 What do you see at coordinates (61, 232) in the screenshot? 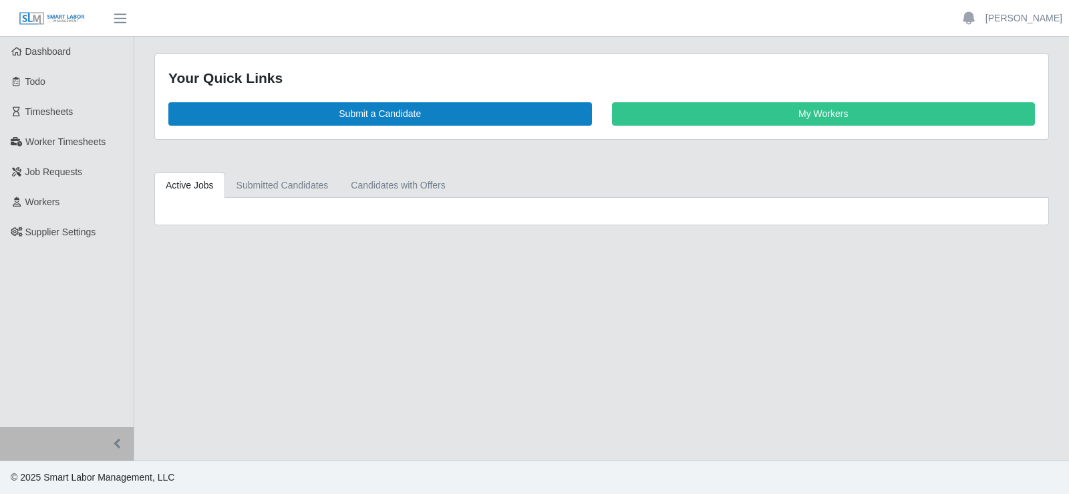
I see `span: Supplier Settings` at bounding box center [61, 232].